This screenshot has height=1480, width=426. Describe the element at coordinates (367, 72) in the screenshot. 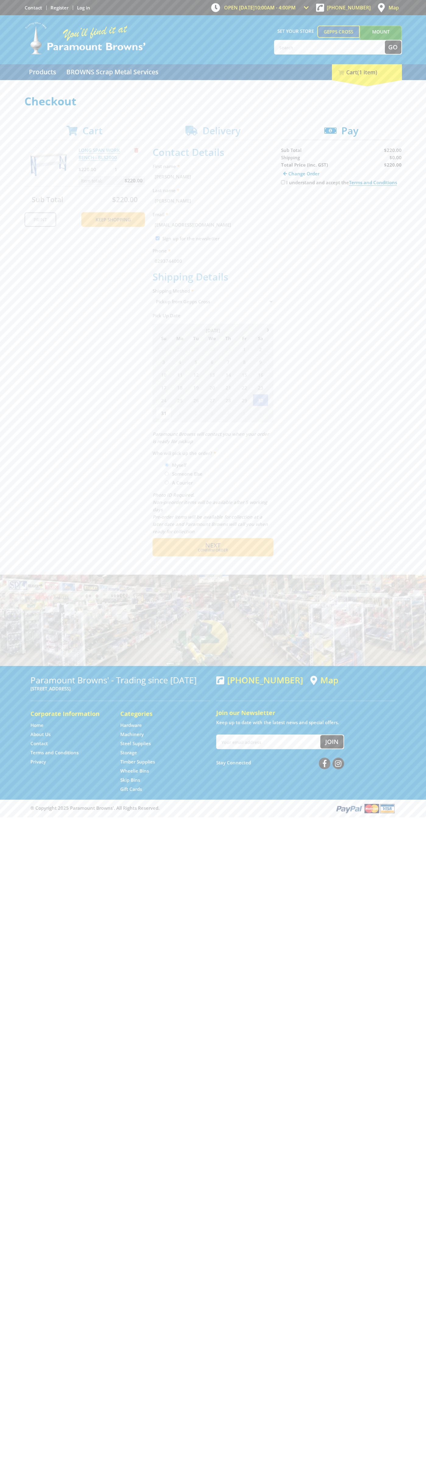

I see `div: Cart` at that location.